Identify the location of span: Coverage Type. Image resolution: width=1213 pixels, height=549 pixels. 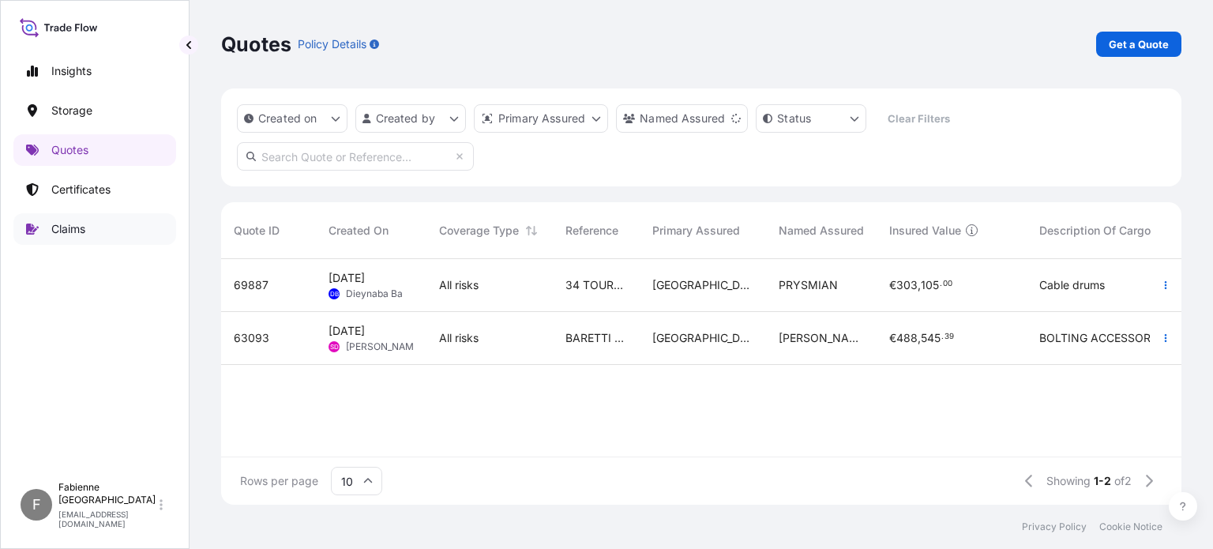
(478, 231).